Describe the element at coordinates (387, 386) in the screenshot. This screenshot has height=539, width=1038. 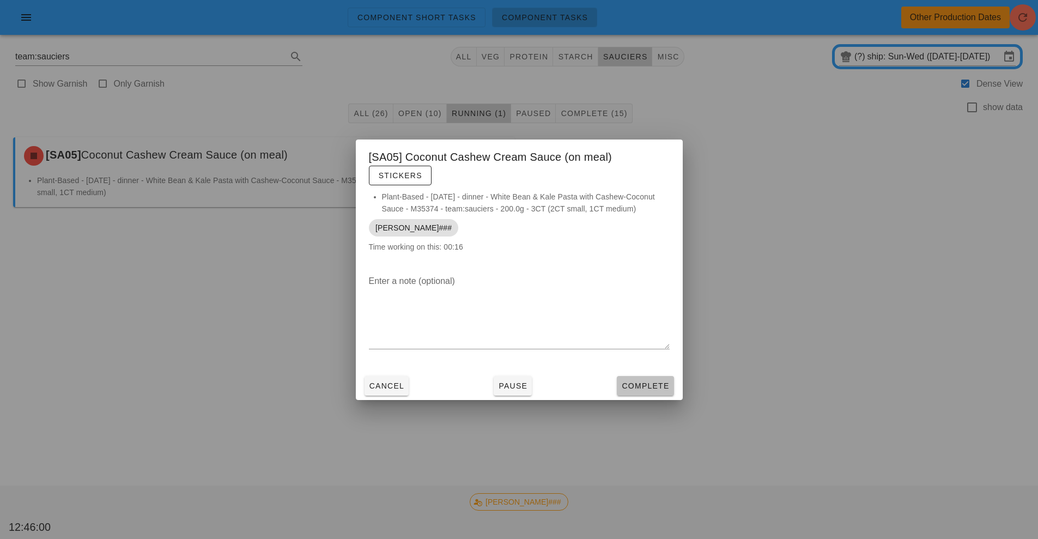
I see `span: Cancel` at that location.